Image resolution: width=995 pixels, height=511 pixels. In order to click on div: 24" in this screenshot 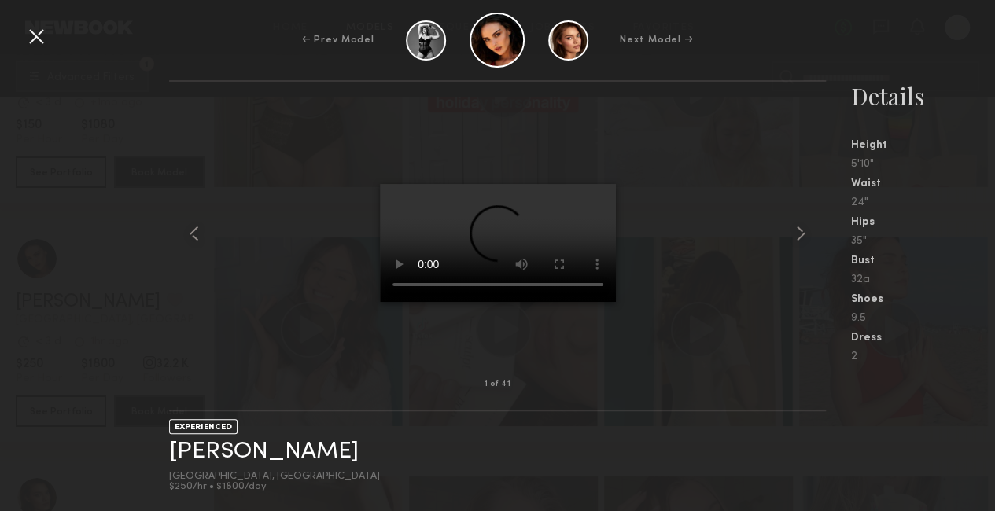, I will do `click(923, 203)`.